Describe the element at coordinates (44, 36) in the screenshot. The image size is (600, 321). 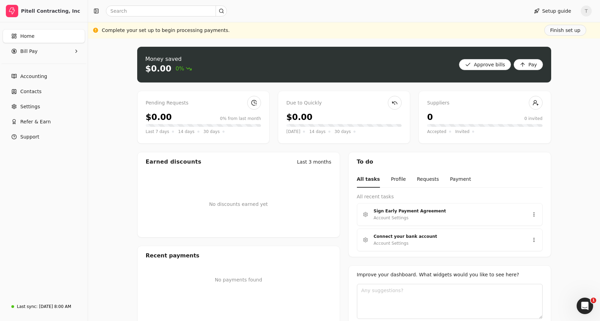
I see `a: Home` at that location.